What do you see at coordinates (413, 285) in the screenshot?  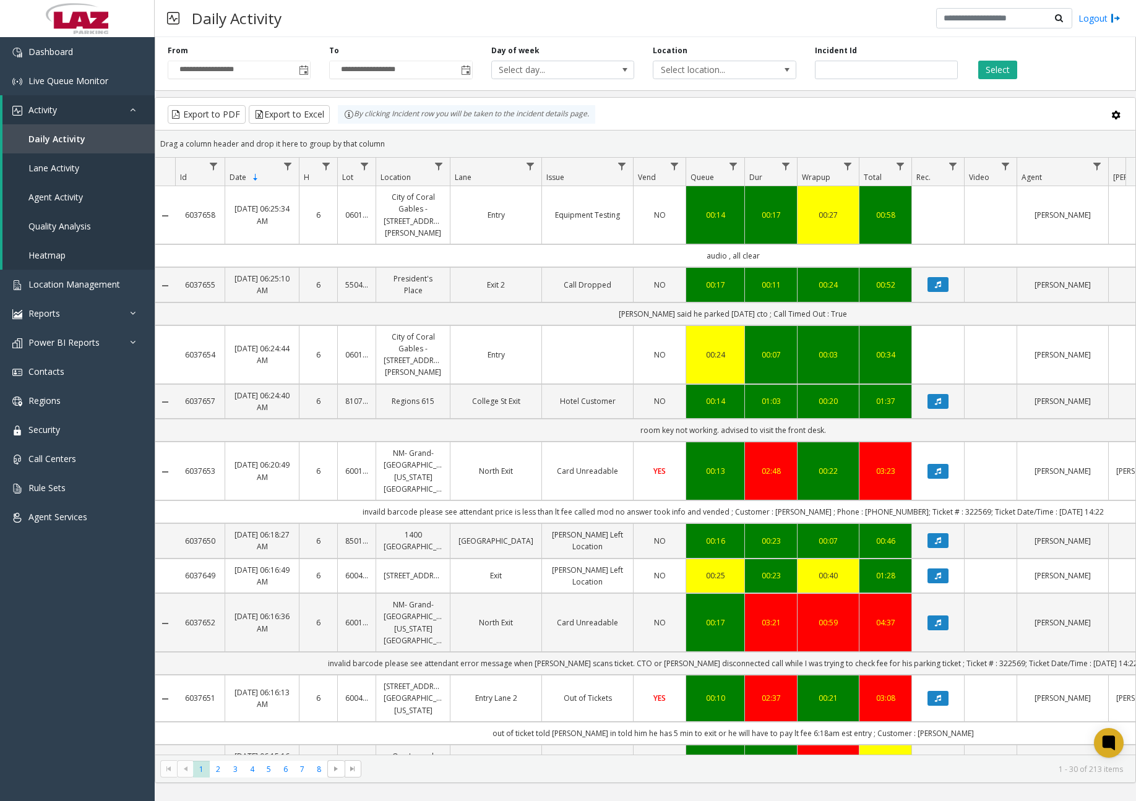 I see `a: President's Place` at bounding box center [413, 285].